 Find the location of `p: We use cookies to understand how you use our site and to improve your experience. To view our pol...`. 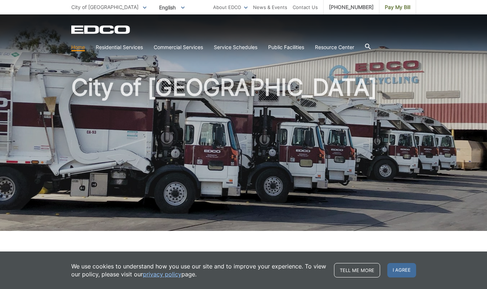

p: We use cookies to understand how you use our site and to improve your experience. To view our pol... is located at coordinates (199, 270).